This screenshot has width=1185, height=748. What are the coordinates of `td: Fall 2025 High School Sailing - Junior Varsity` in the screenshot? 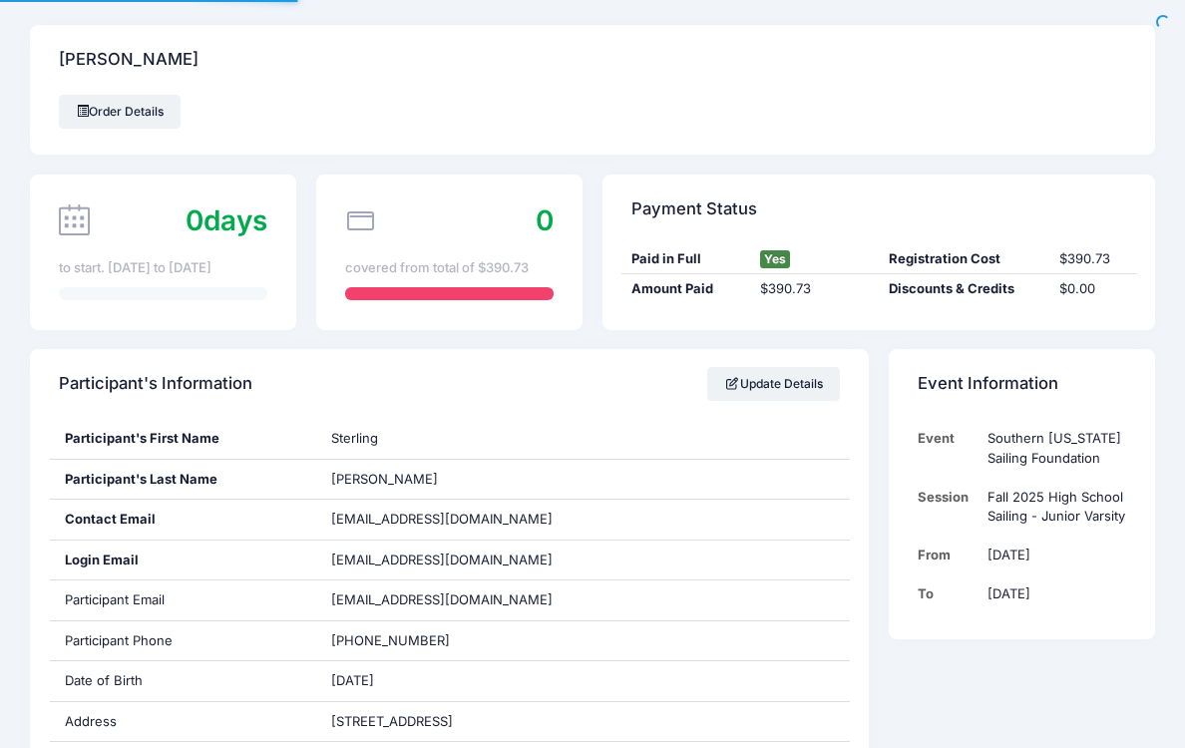 It's located at (1053, 507).